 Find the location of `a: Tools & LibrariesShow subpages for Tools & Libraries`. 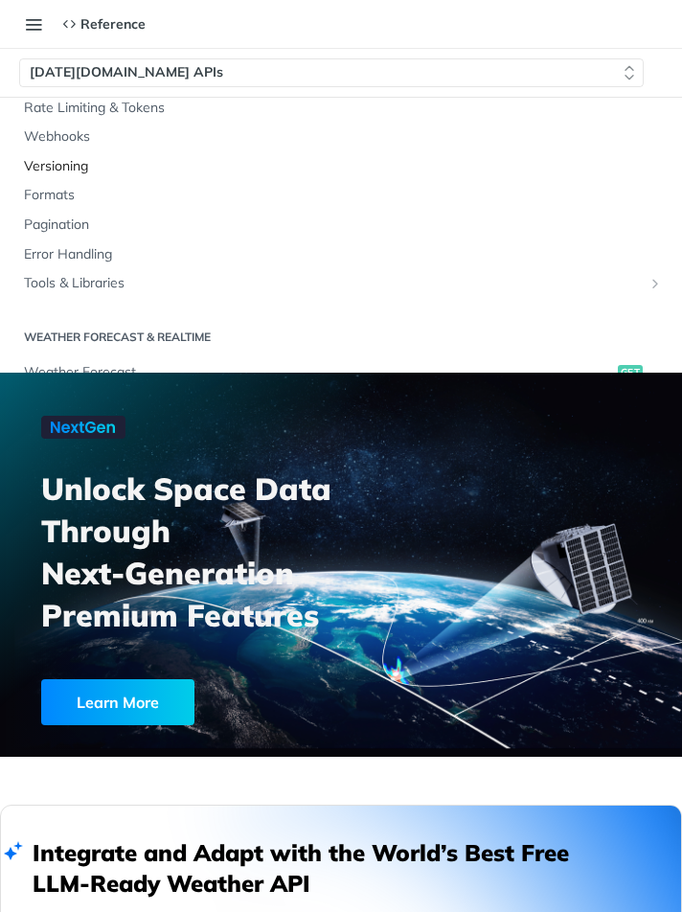

a: Tools & LibrariesShow subpages for Tools & Libraries is located at coordinates (341, 283).